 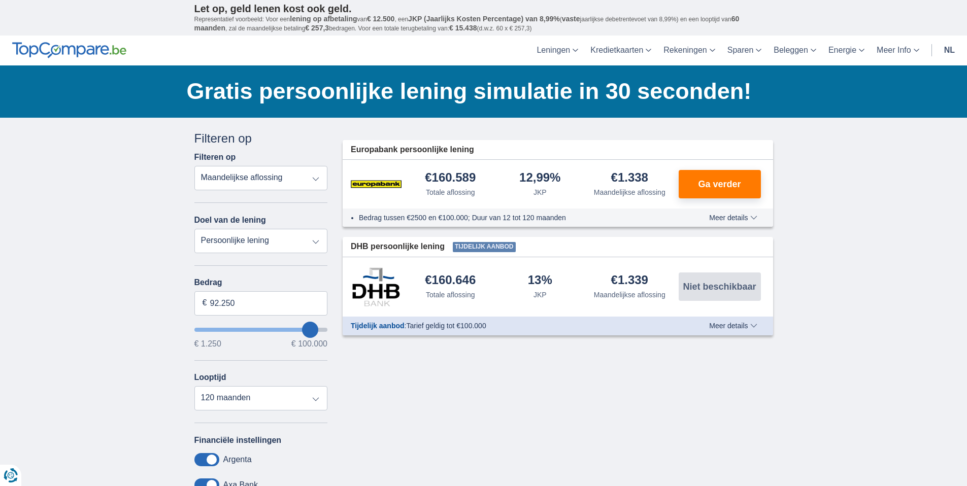 What do you see at coordinates (397, 247) in the screenshot?
I see `span: DHB persoonlijke lening` at bounding box center [397, 247].